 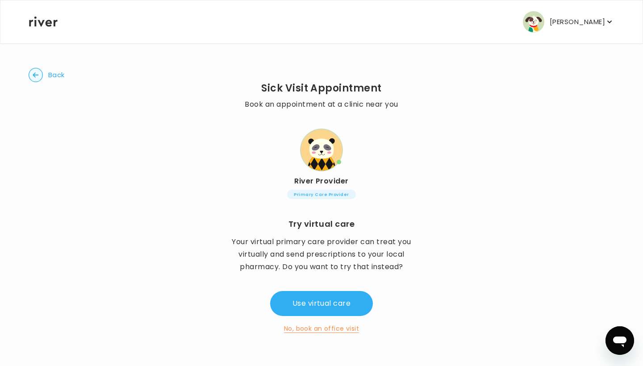 I want to click on img: user avatar, so click(x=533, y=22).